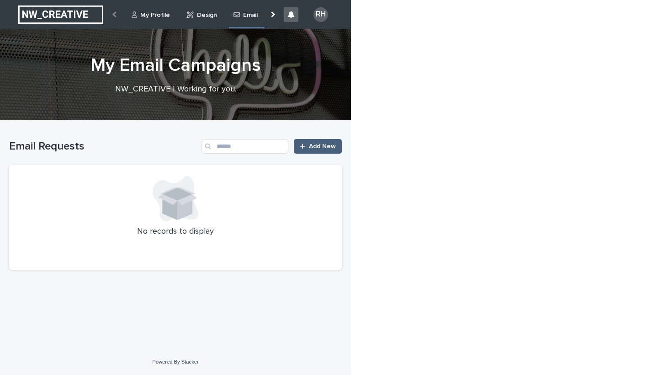  I want to click on input: Search, so click(245, 146).